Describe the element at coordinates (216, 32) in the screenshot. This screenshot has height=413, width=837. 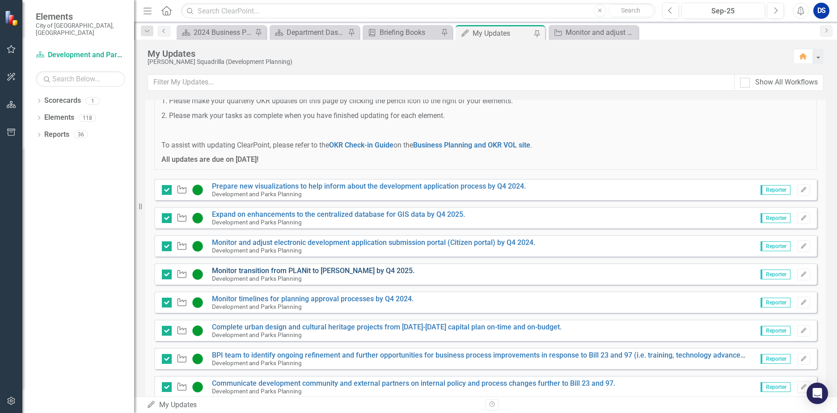
I see `a: 2024 Business Plan Quarterly Dashboard` at that location.